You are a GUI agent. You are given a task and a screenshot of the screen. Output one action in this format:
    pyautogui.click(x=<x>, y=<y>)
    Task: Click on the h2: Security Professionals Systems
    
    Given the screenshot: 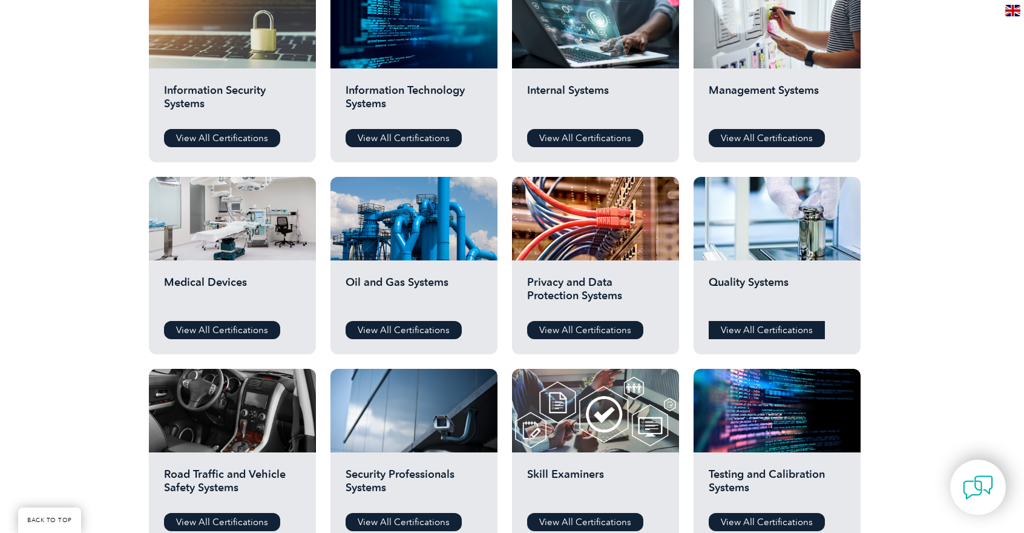 What is the action you would take?
    pyautogui.click(x=414, y=486)
    